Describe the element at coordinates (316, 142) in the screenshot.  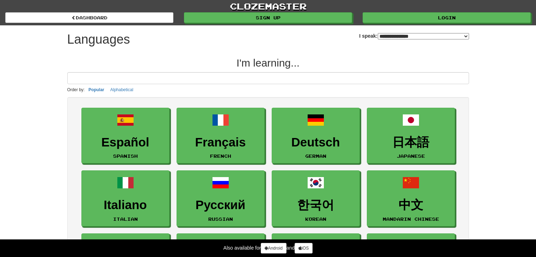
I see `h3: Deutsch` at that location.